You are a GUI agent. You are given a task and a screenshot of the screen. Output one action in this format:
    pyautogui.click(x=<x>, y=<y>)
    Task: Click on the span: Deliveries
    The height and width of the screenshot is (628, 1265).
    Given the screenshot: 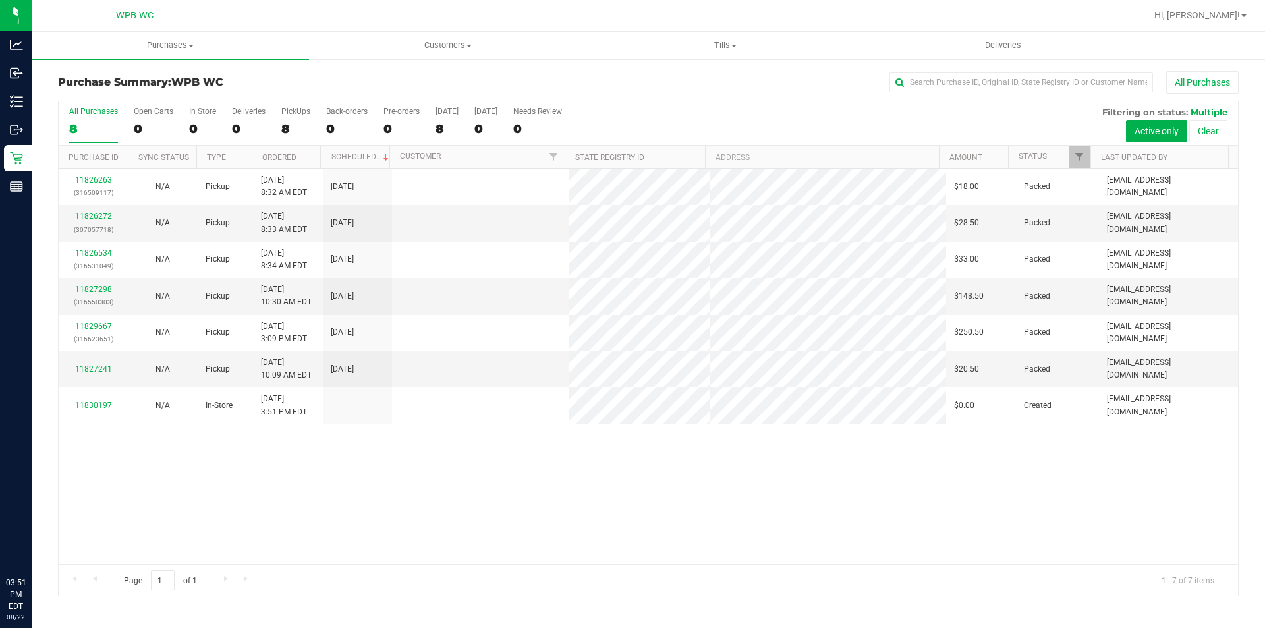 What is the action you would take?
    pyautogui.click(x=1003, y=45)
    